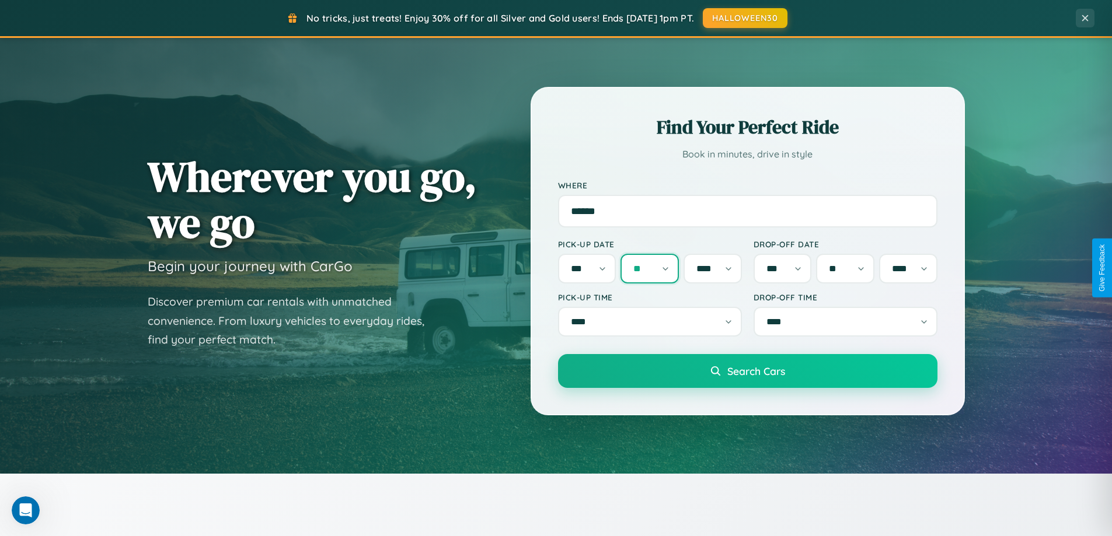 Image resolution: width=1112 pixels, height=536 pixels. I want to click on div: Give Feedback, so click(1102, 268).